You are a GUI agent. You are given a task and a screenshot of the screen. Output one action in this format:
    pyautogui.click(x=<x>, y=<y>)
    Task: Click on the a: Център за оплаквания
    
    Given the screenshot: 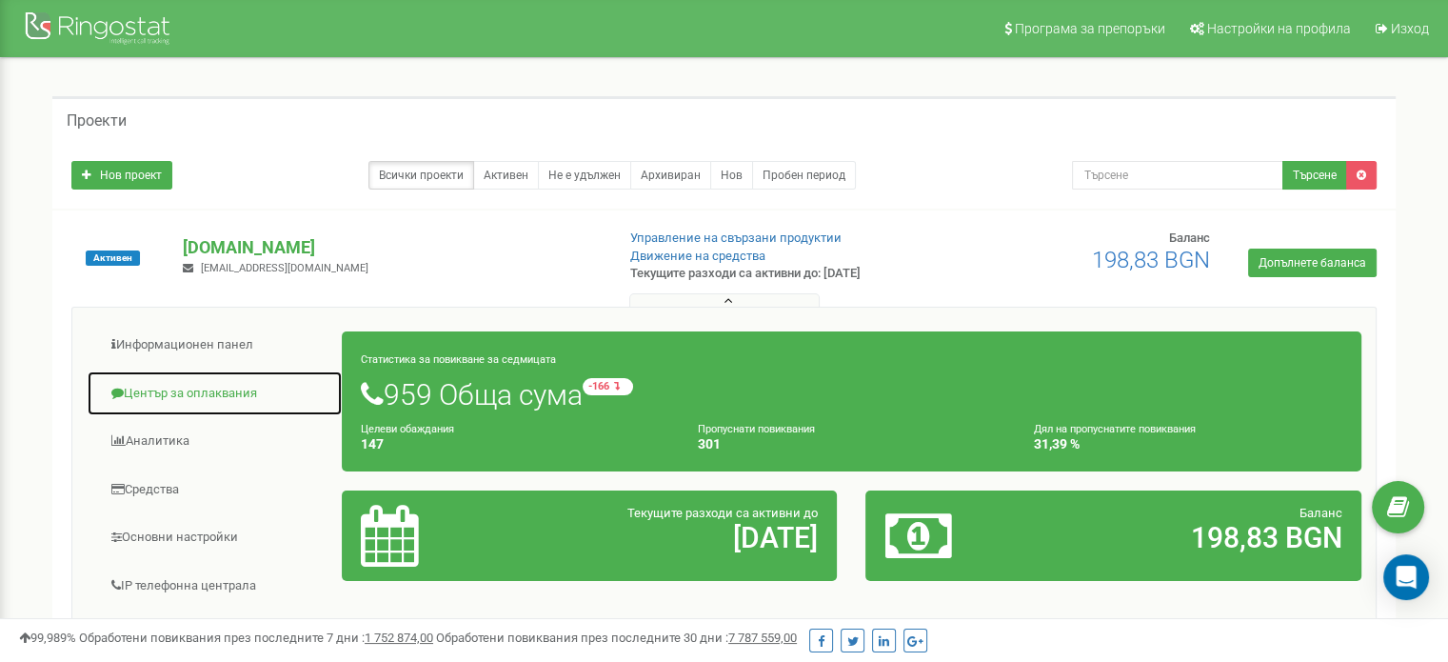 What is the action you would take?
    pyautogui.click(x=214, y=393)
    